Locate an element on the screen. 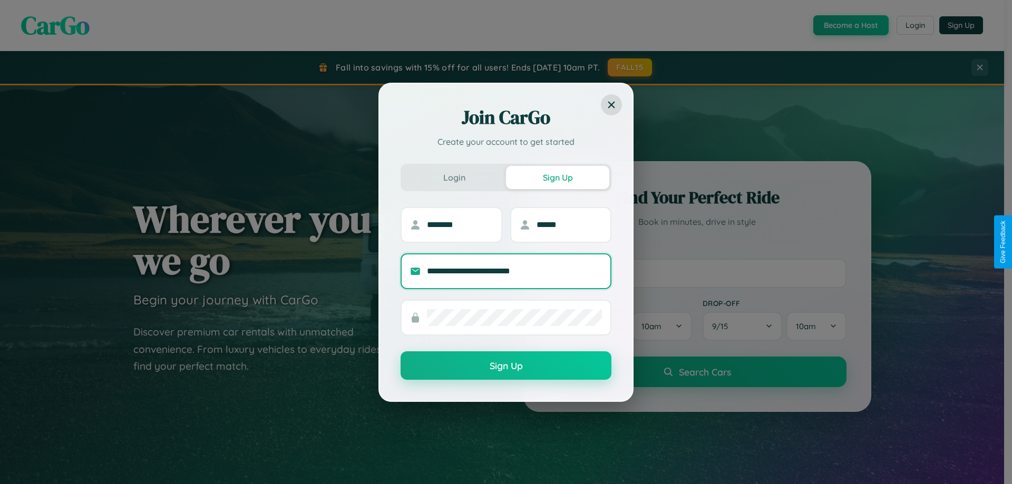 The height and width of the screenshot is (484, 1012). h2: Join CarGo is located at coordinates (506, 118).